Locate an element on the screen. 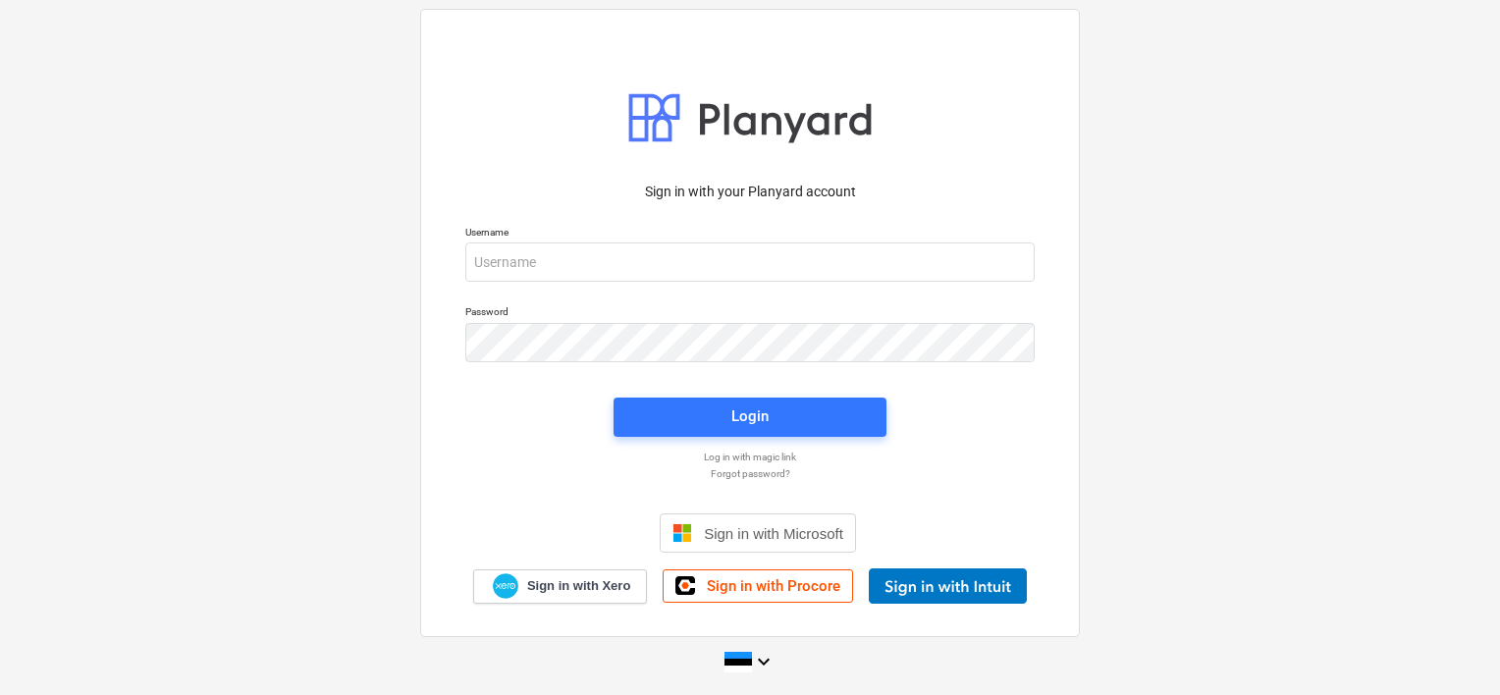  div: Login is located at coordinates (750, 416).